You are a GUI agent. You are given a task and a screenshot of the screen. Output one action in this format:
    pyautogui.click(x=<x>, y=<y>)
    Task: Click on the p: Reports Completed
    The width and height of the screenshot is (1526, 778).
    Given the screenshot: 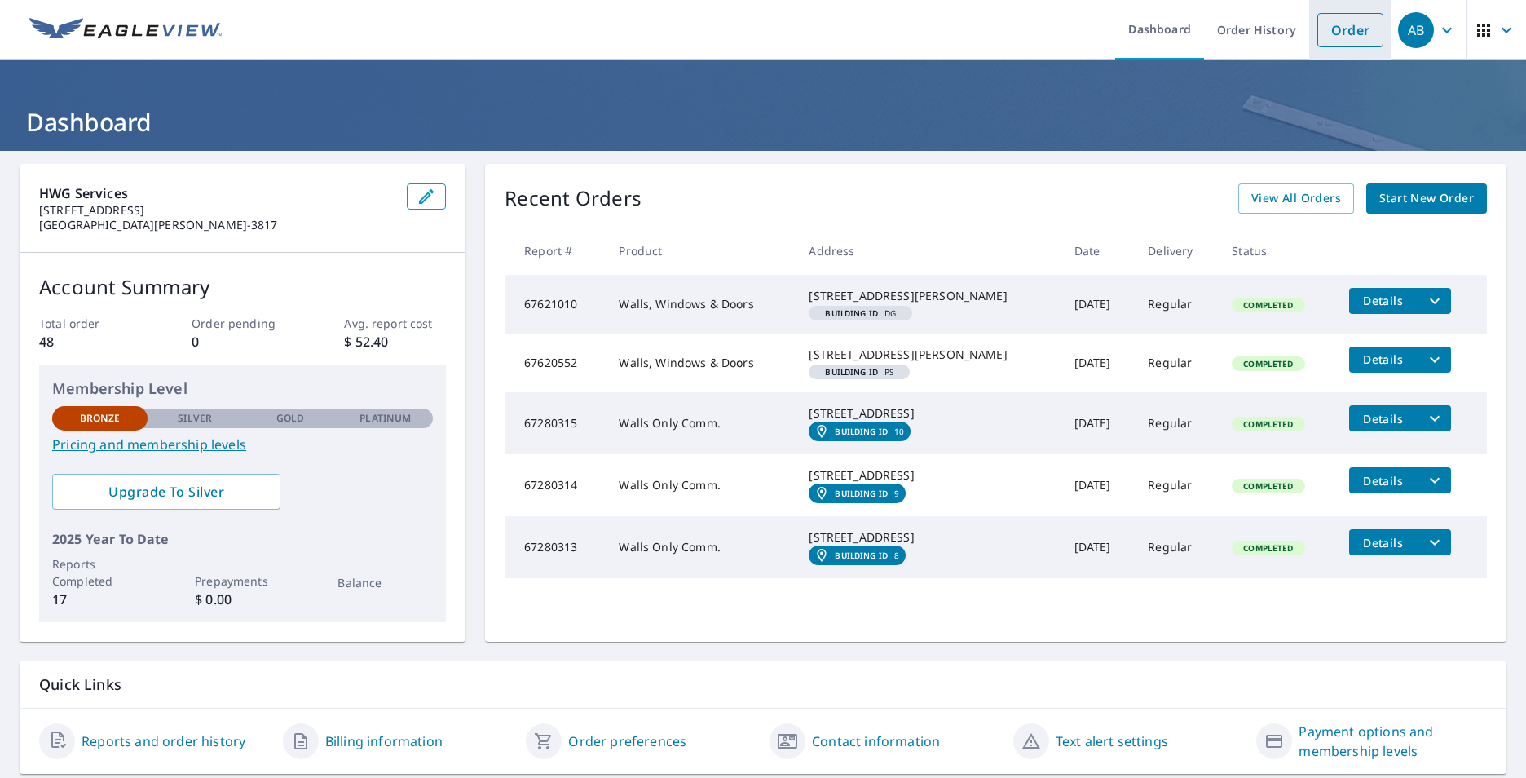 What is the action you would take?
    pyautogui.click(x=99, y=572)
    